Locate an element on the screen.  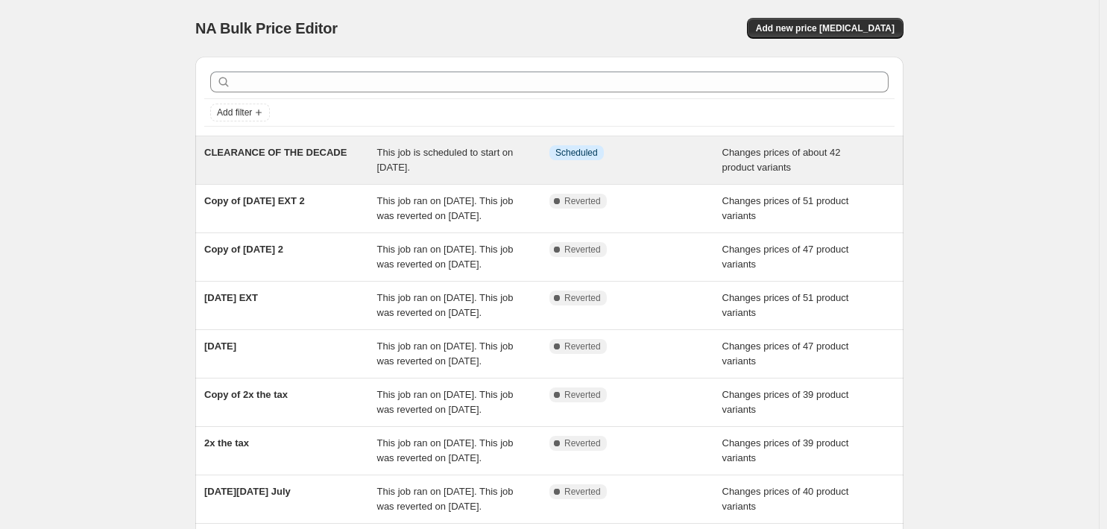
span: Changes prices of about 42 product variants is located at coordinates (782, 160).